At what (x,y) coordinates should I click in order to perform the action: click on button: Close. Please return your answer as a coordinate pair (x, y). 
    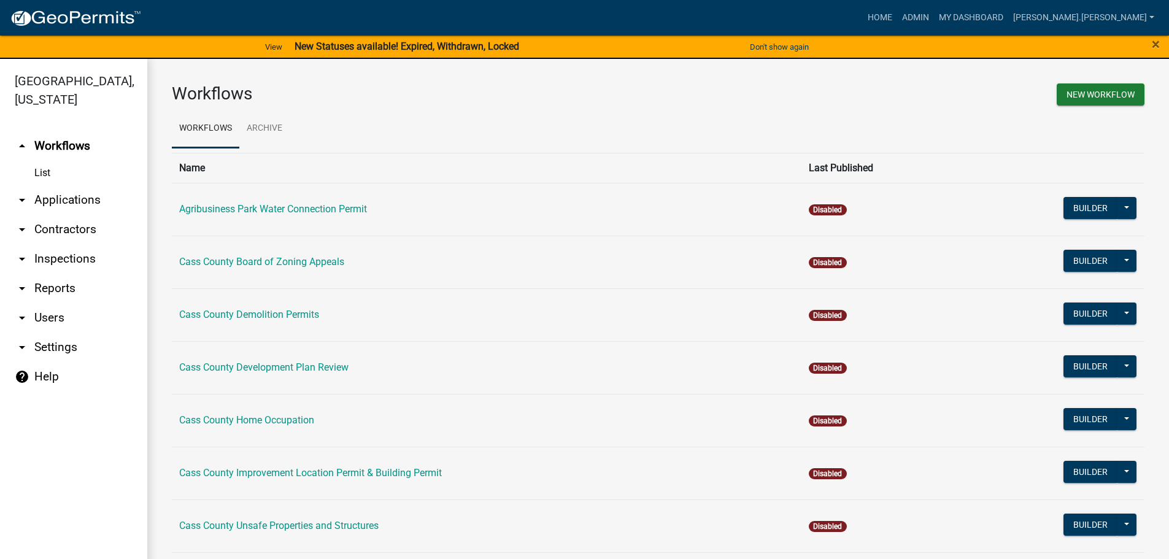
    Looking at the image, I should click on (1155, 44).